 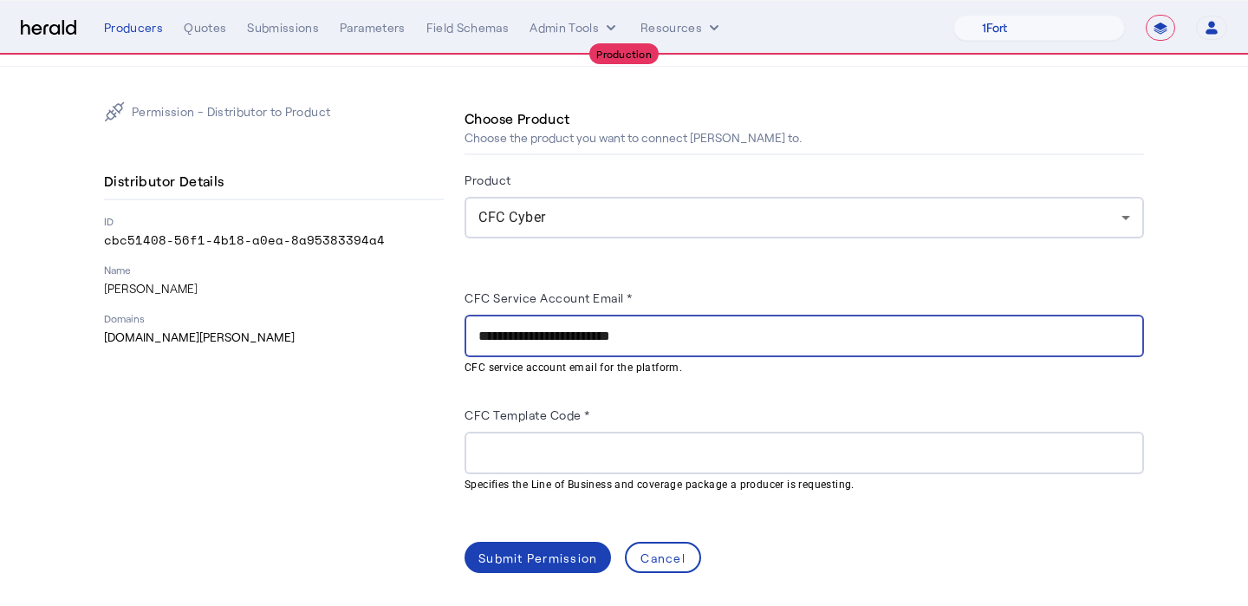 What do you see at coordinates (663, 557) in the screenshot?
I see `button: Cancel` at bounding box center [663, 557].